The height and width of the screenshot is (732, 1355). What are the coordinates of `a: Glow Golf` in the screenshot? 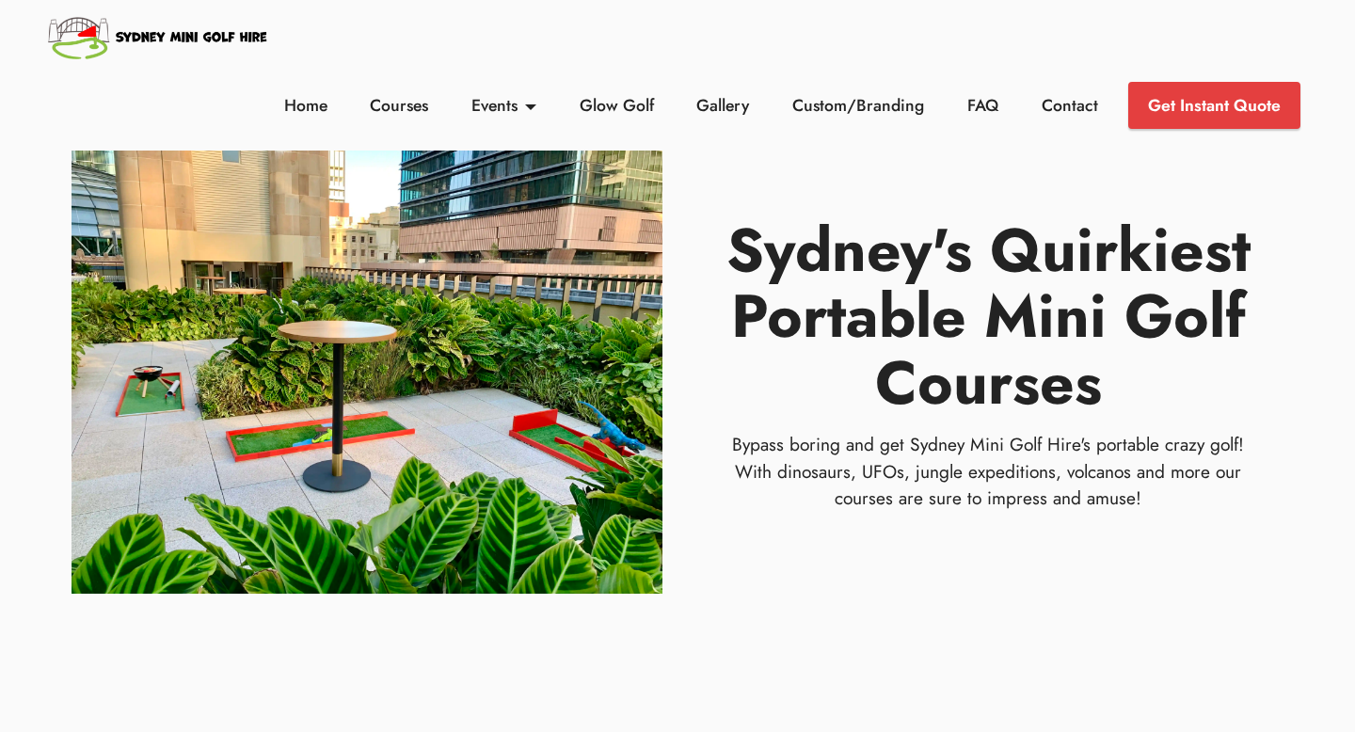 It's located at (616, 105).